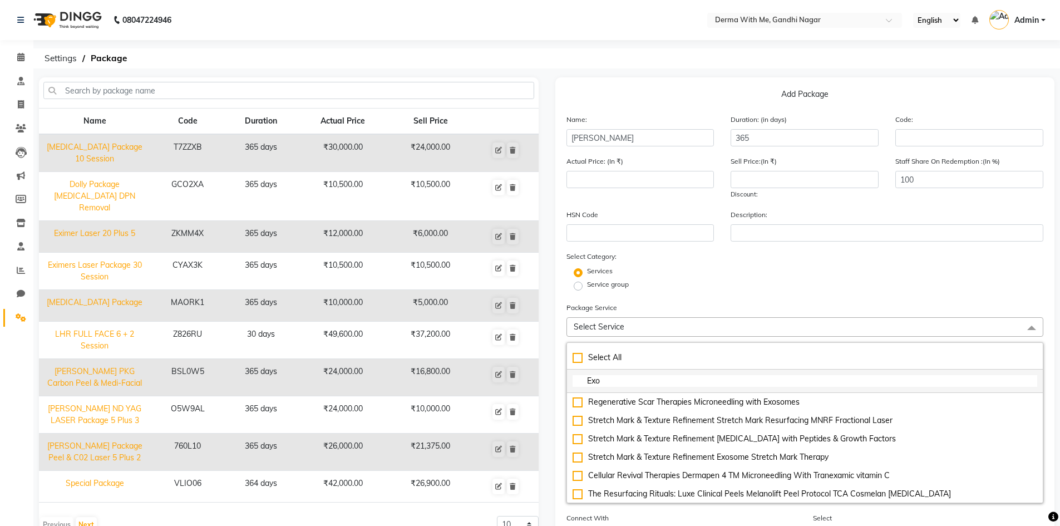  I want to click on td: ₹12,000.00, so click(343, 236).